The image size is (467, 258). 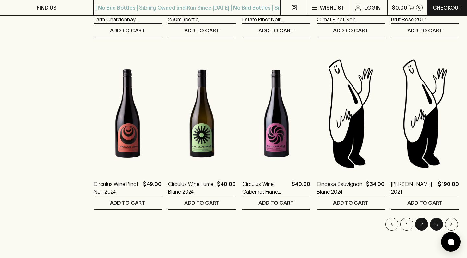 What do you see at coordinates (374, 16) in the screenshot?
I see `p: $124.00` at bounding box center [374, 16].